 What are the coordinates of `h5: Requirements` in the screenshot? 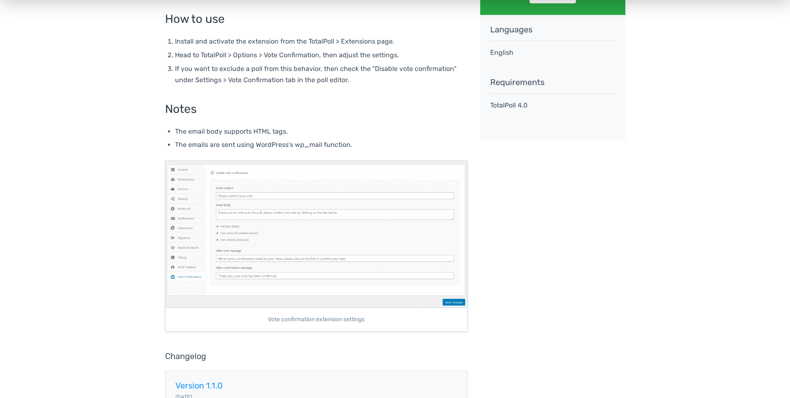 It's located at (553, 82).